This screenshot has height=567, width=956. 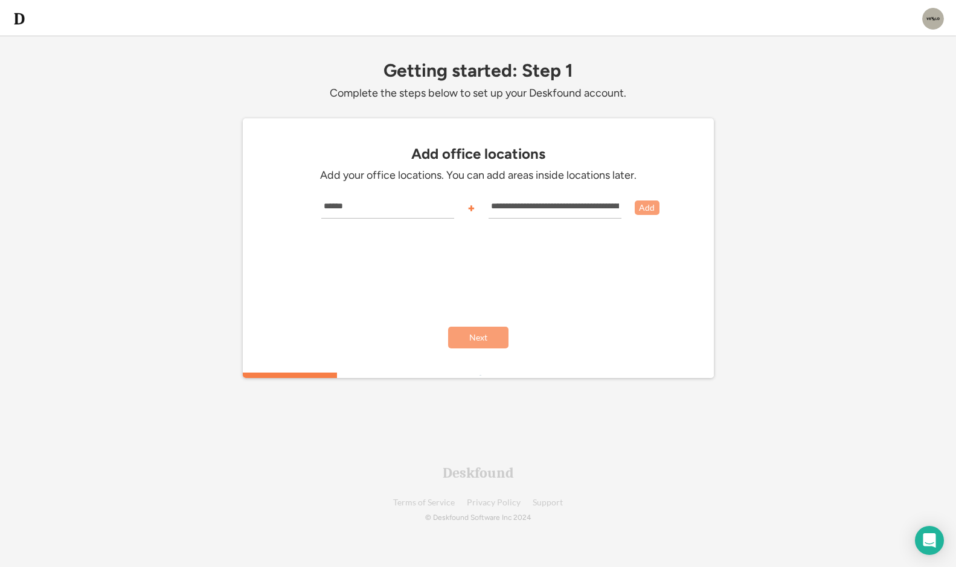 What do you see at coordinates (933, 19) in the screenshot?
I see `img: ALV-UjV9YHgeR7S64SQYZ0gsC2gcbL0GmgpNlezZCQXZyhpuOvvzGP71t32C1sL__eOrGdgO_Rw3FTAD95TIw3qPNkR5kKkPR...` at bounding box center [933, 19].